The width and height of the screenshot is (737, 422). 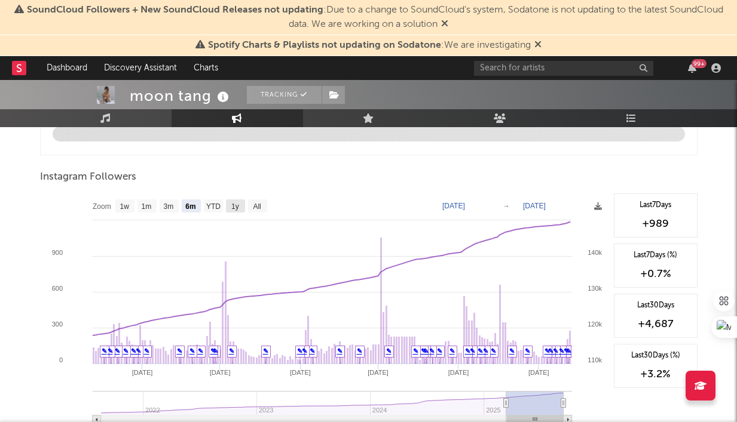 I want to click on span: SoundCloud Followers + New SoundCloud Releases not updating, so click(x=175, y=10).